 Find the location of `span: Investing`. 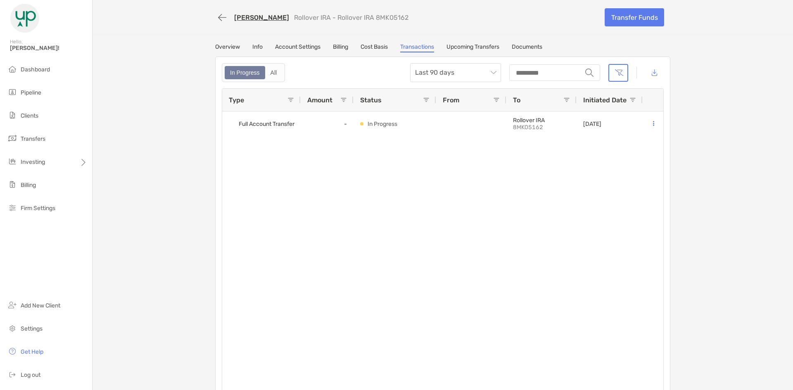

span: Investing is located at coordinates (33, 162).